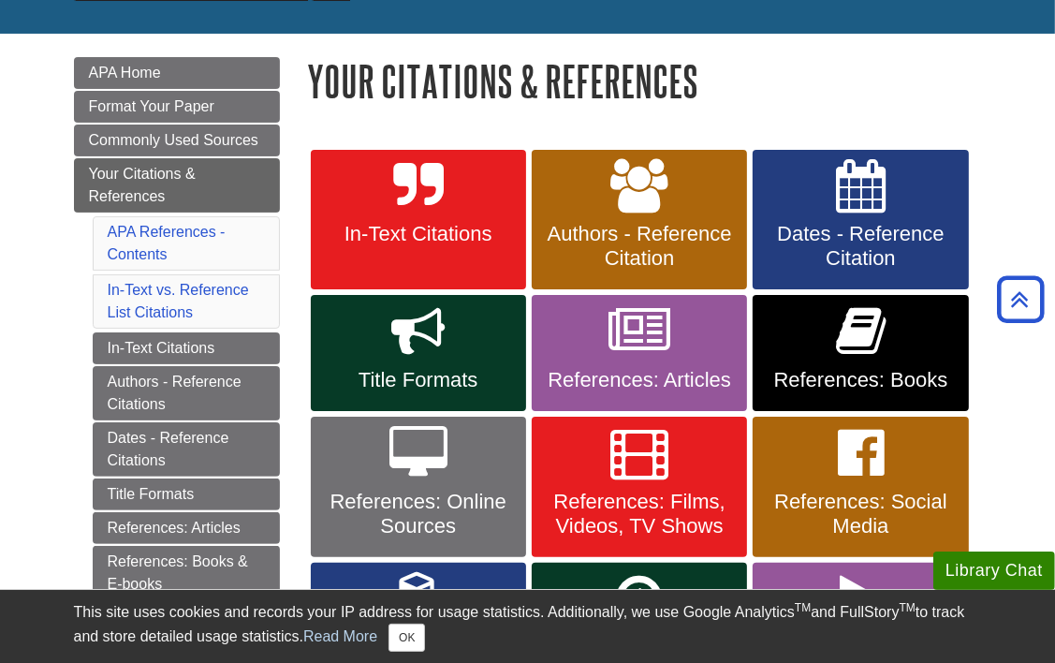 Image resolution: width=1055 pixels, height=663 pixels. What do you see at coordinates (639, 246) in the screenshot?
I see `span: Authors - Reference Citation` at bounding box center [639, 246].